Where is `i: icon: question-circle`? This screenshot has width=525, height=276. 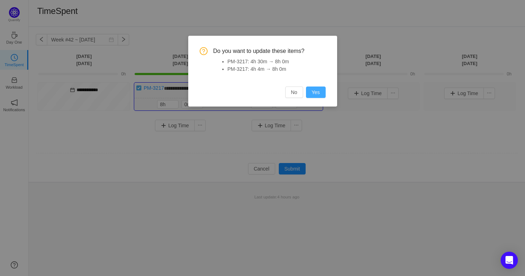 i: icon: question-circle is located at coordinates (204, 51).